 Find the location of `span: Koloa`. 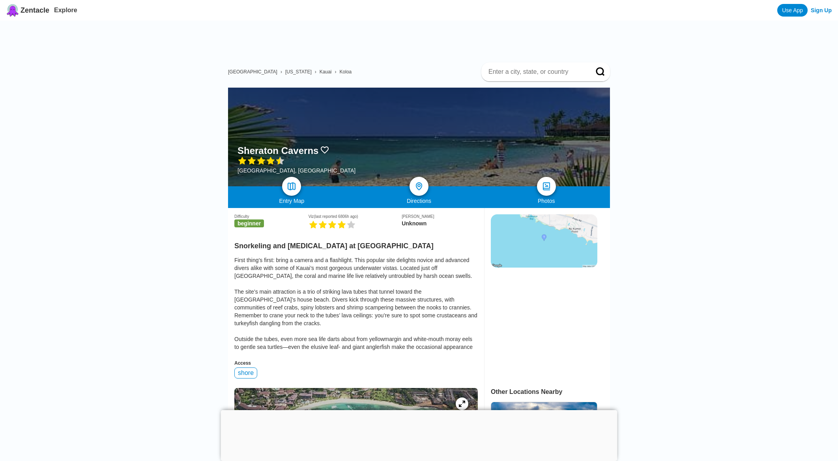

span: Koloa is located at coordinates (346, 72).